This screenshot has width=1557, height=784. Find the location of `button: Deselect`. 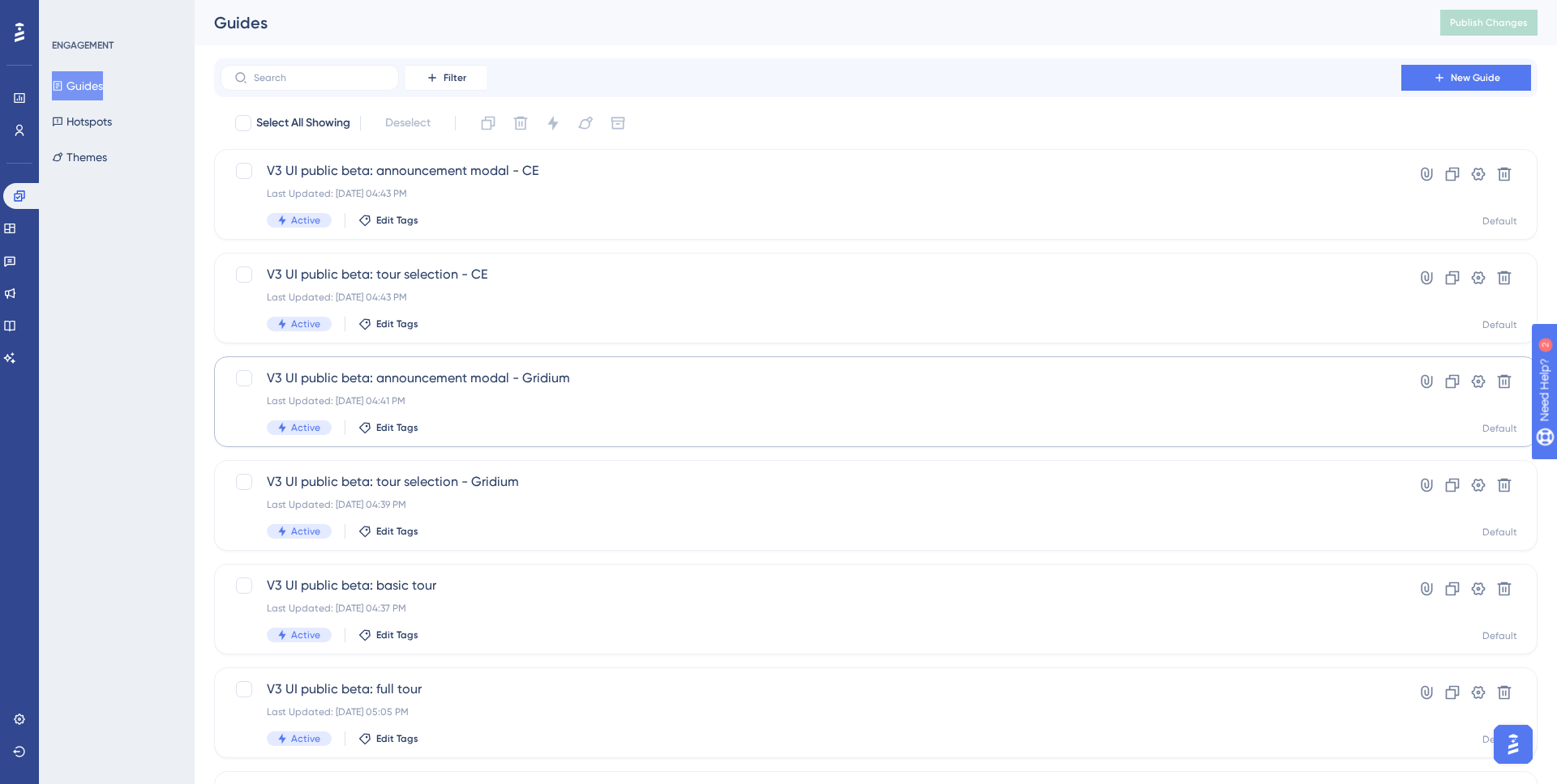

button: Deselect is located at coordinates (408, 124).